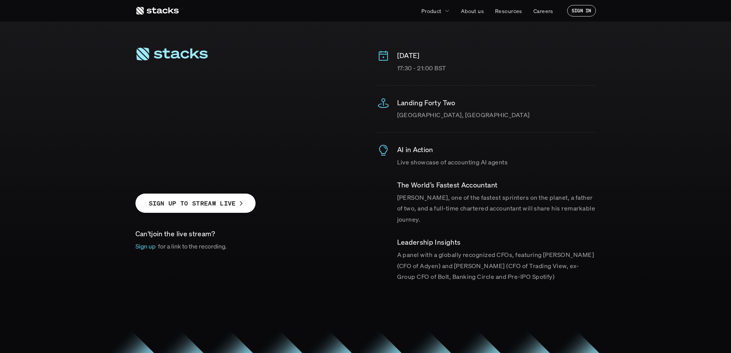 The height and width of the screenshot is (353, 731). Describe the element at coordinates (190, 86) in the screenshot. I see `span: S` at that location.